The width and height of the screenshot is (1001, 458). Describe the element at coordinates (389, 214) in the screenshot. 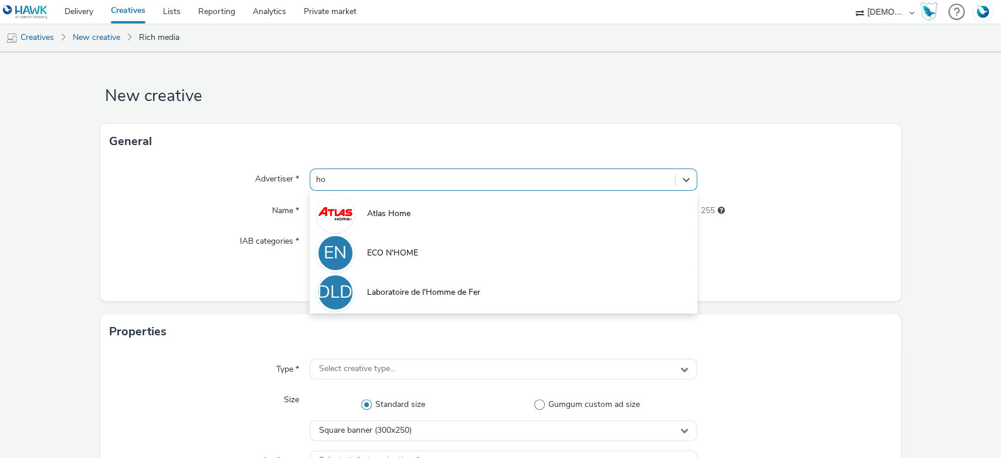

I see `span: Atlas Home` at that location.